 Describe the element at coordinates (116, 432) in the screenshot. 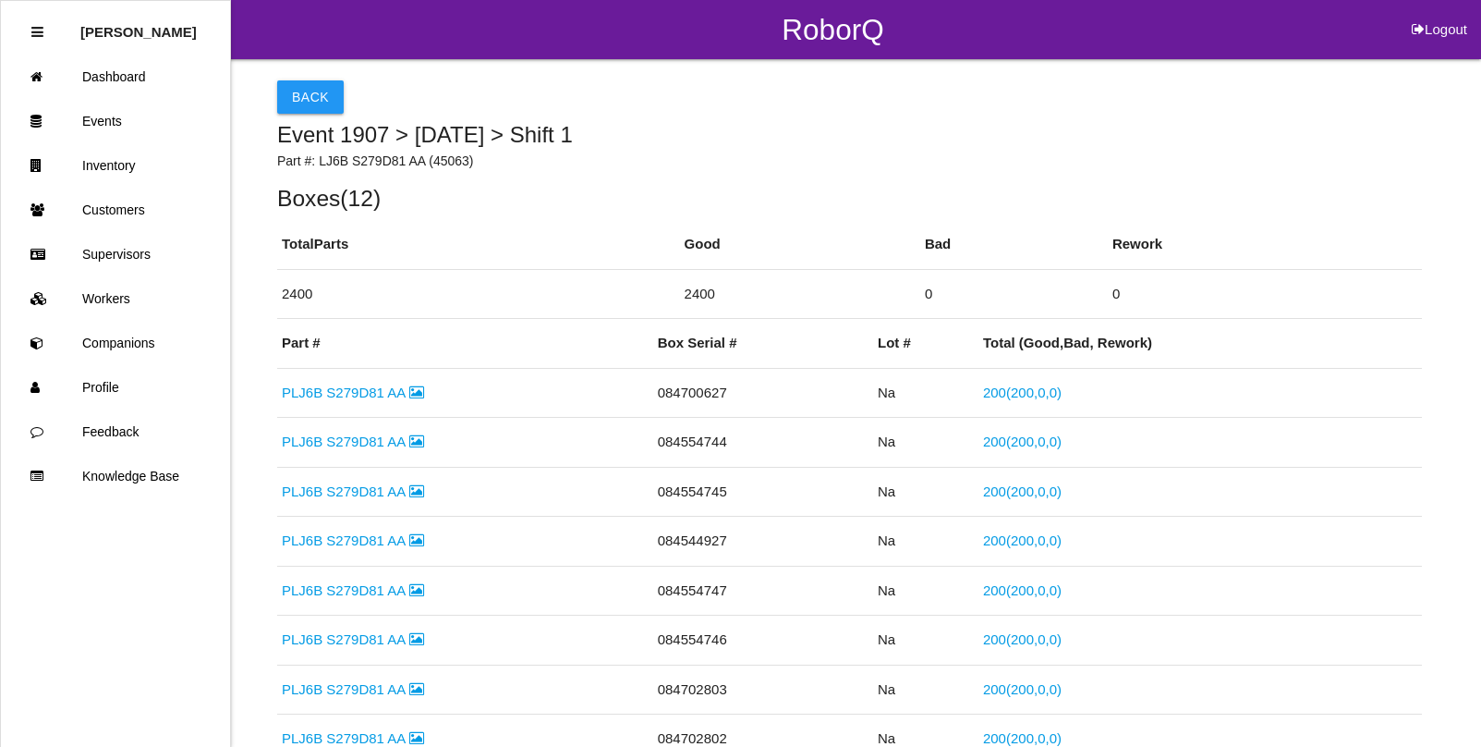

I see `a: Feedback` at that location.